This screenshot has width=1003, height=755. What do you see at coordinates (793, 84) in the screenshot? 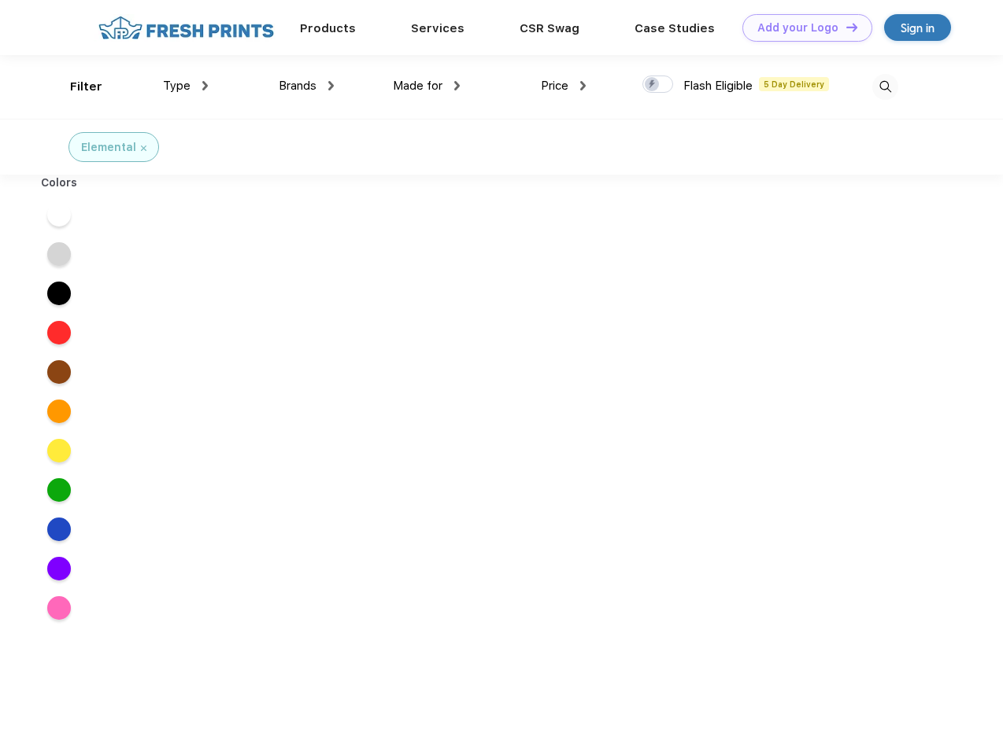
I see `span: 5 Day Delivery` at bounding box center [793, 84].